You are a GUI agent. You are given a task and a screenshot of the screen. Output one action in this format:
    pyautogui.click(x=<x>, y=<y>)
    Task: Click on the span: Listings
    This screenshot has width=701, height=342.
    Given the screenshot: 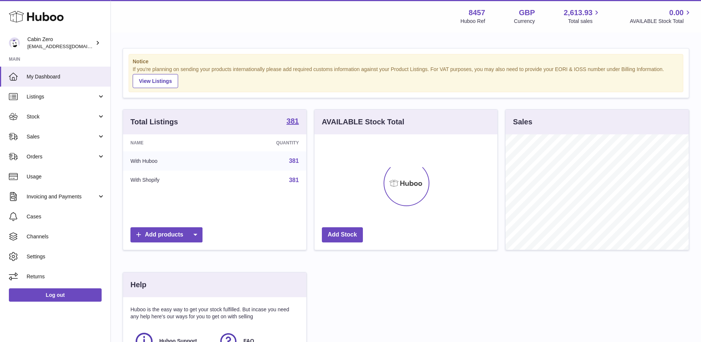 What is the action you would take?
    pyautogui.click(x=62, y=96)
    